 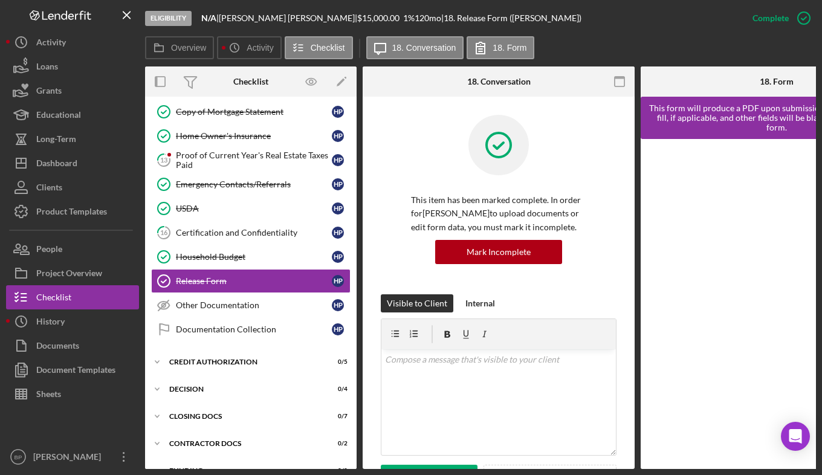 What do you see at coordinates (243, 362) in the screenshot?
I see `div: CREDIT AUTHORIZATION` at bounding box center [243, 362].